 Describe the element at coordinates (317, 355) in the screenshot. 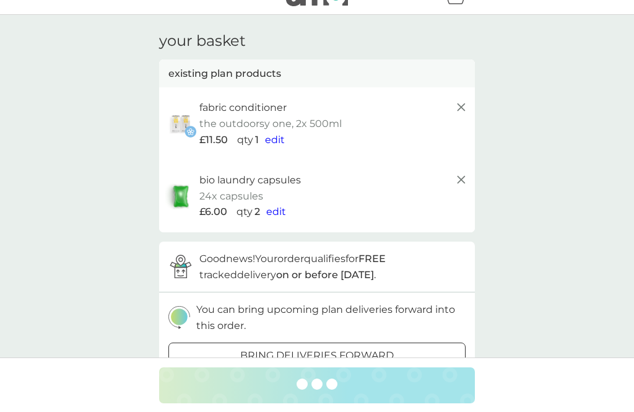

I see `button: bring deliveries forward` at that location.